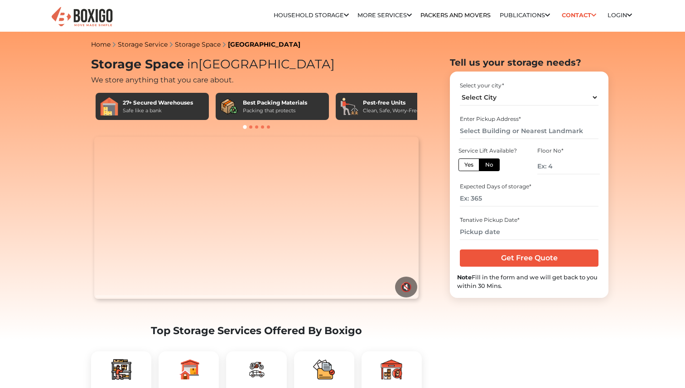 This screenshot has width=685, height=388. I want to click on div: Expected Days of storage, so click(528, 187).